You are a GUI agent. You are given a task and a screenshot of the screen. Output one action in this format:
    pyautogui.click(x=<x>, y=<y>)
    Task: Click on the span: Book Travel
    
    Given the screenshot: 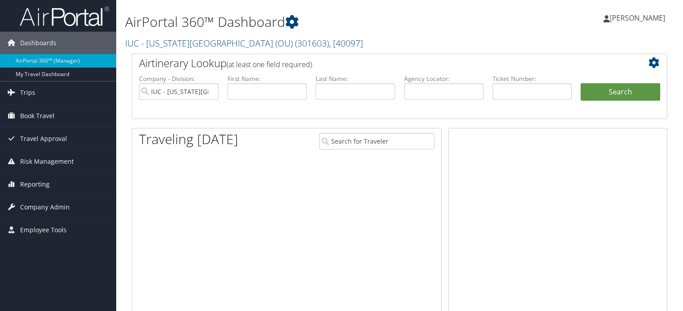 What is the action you would take?
    pyautogui.click(x=37, y=116)
    